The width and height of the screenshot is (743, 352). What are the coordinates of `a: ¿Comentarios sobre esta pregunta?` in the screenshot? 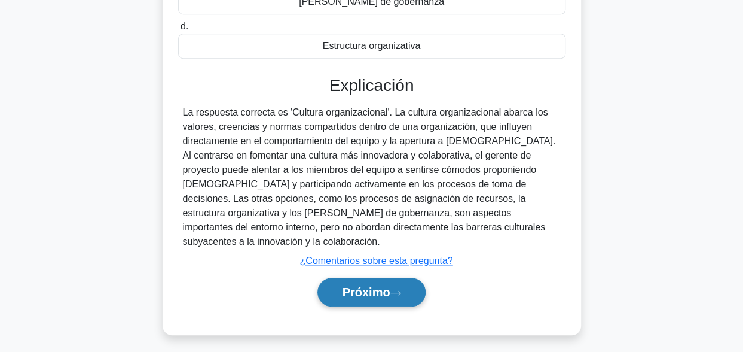 It's located at (376, 260).